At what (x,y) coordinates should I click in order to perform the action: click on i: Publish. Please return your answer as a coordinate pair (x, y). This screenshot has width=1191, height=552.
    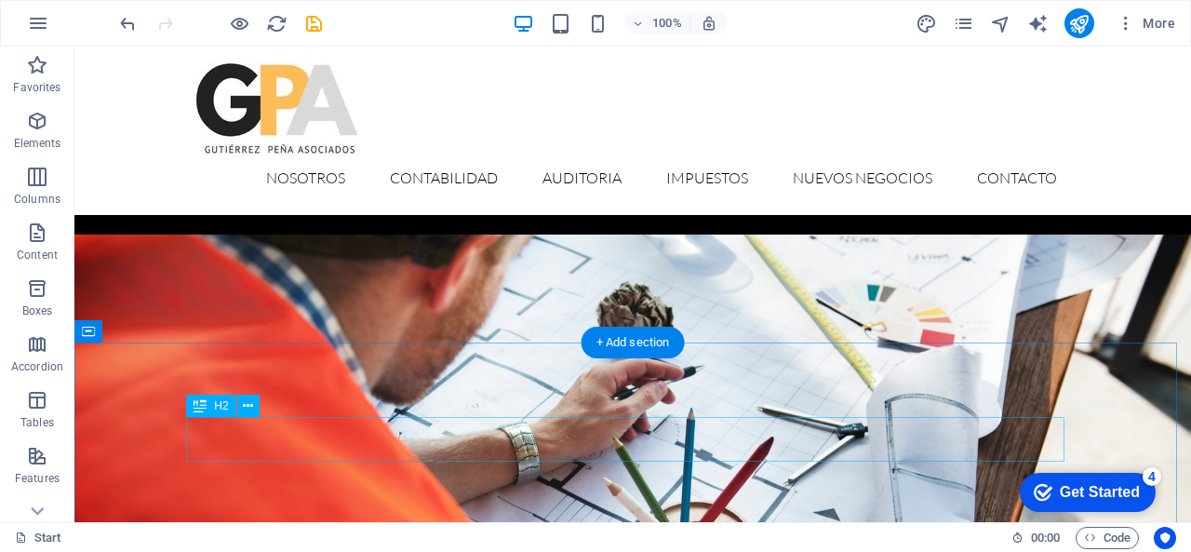
    Looking at the image, I should click on (1079, 23).